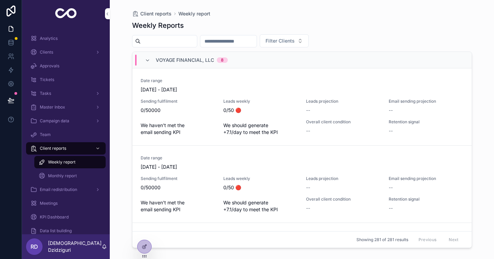 This screenshot has width=494, height=259. I want to click on span: Tickets, so click(47, 80).